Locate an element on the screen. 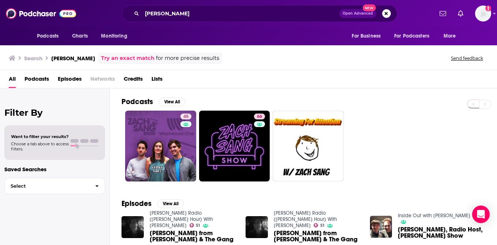 Image resolution: width=497 pixels, height=245 pixels. span: New is located at coordinates (369, 8).